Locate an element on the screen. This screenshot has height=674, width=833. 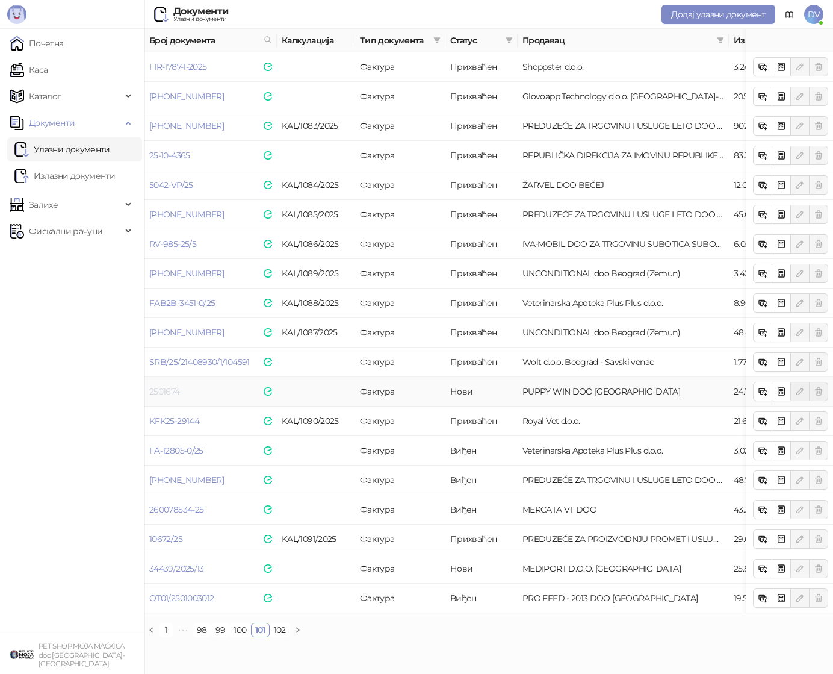
a: 100 is located at coordinates (240, 630).